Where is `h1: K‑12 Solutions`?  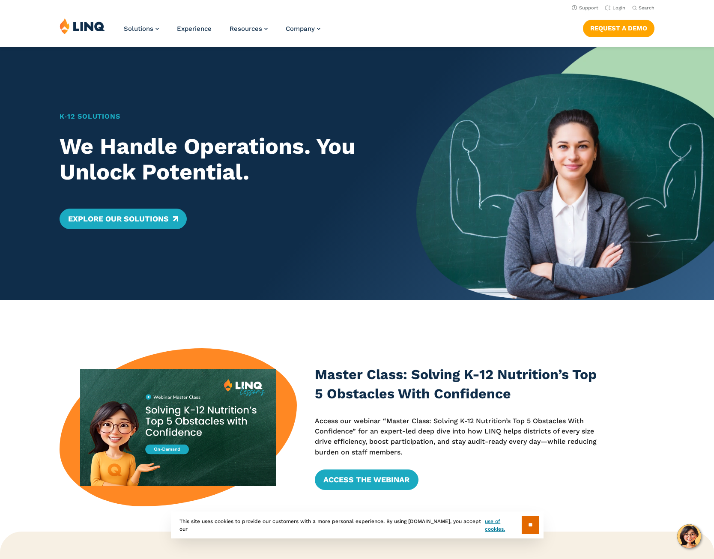 h1: K‑12 Solutions is located at coordinates (224, 117).